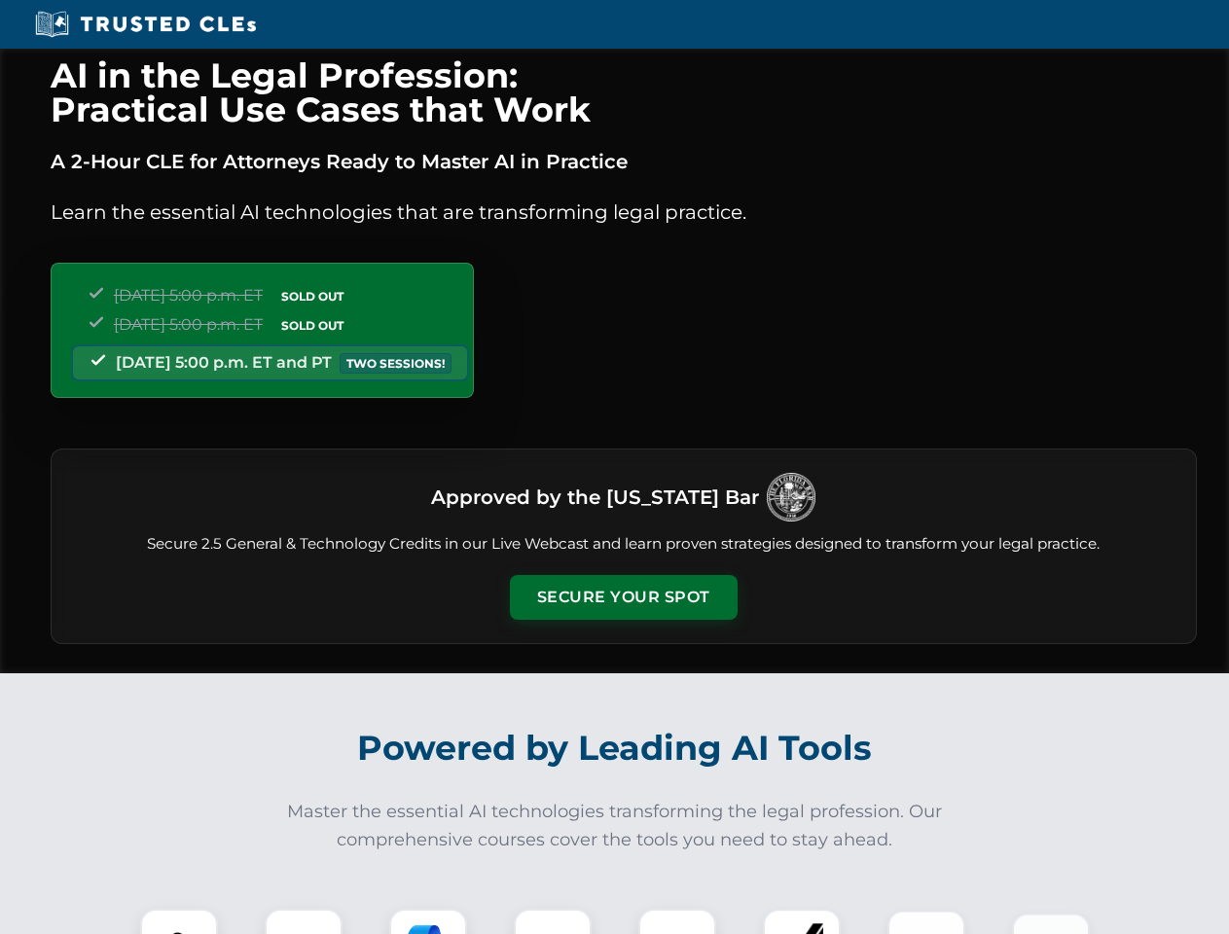 This screenshot has width=1229, height=934. I want to click on h1: AI in the Legal Profession: Practical Use Cases that Work, so click(624, 92).